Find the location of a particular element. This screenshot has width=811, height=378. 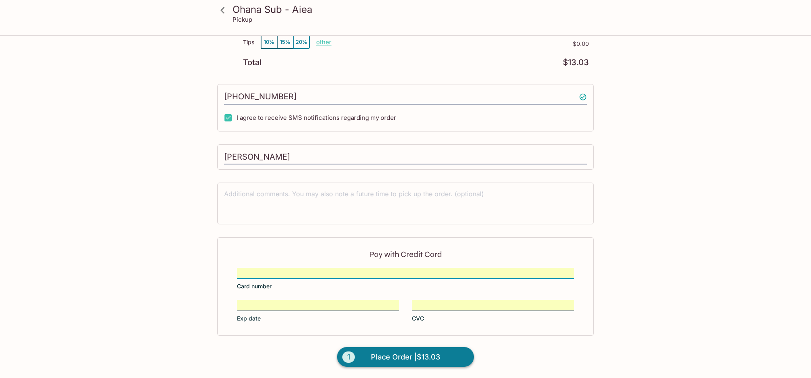

p: Total is located at coordinates (252, 62).